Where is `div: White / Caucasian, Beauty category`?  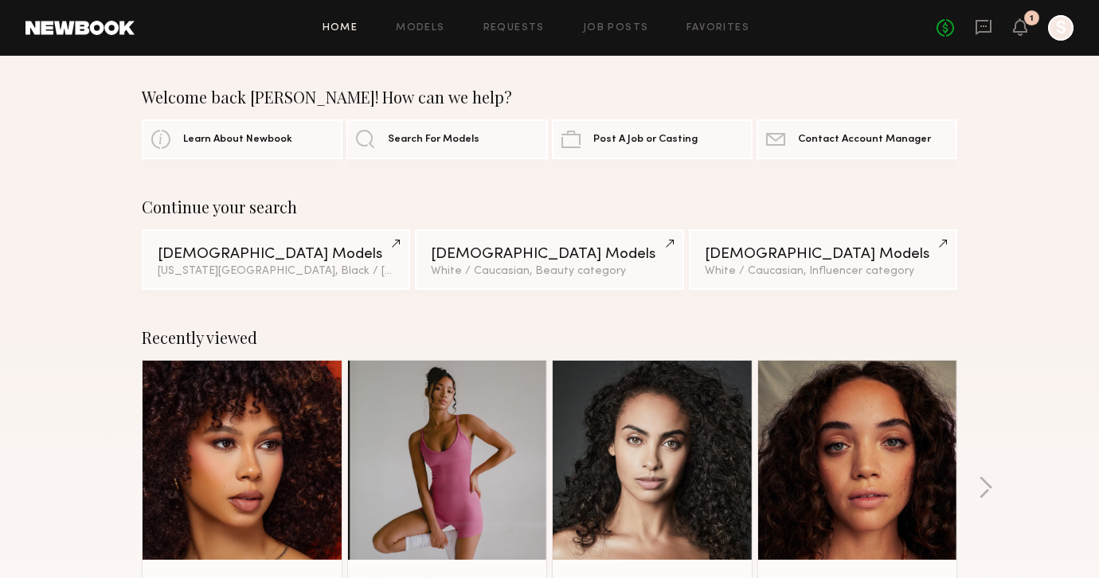
div: White / Caucasian, Beauty category is located at coordinates (549, 271).